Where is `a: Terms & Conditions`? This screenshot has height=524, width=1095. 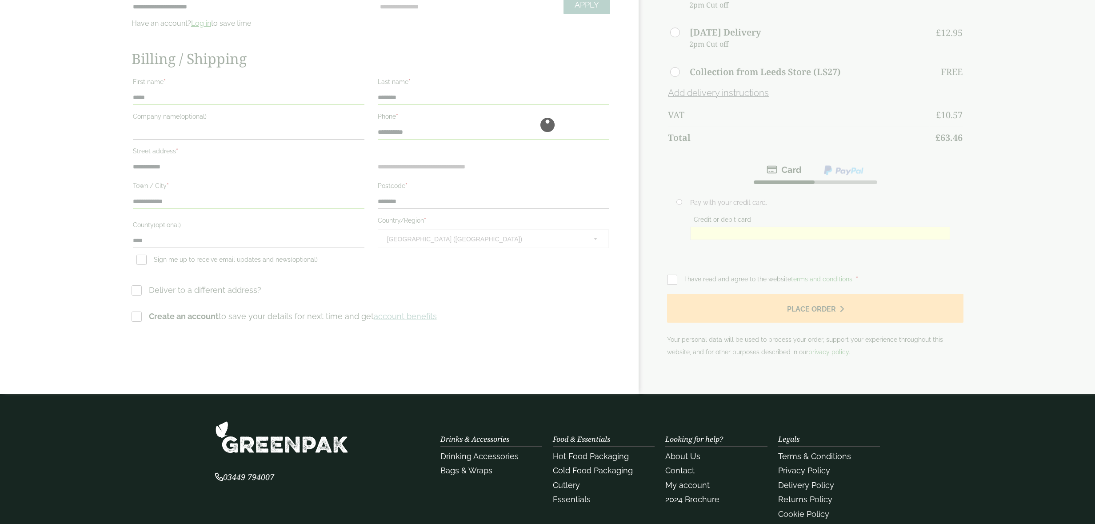
a: Terms & Conditions is located at coordinates (815, 456).